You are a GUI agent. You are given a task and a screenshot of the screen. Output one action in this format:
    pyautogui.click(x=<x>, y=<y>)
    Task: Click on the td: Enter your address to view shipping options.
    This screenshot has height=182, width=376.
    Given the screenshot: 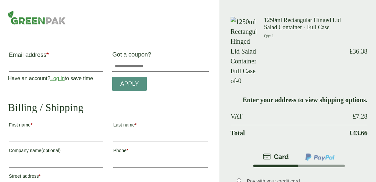 What is the action you would take?
    pyautogui.click(x=299, y=100)
    